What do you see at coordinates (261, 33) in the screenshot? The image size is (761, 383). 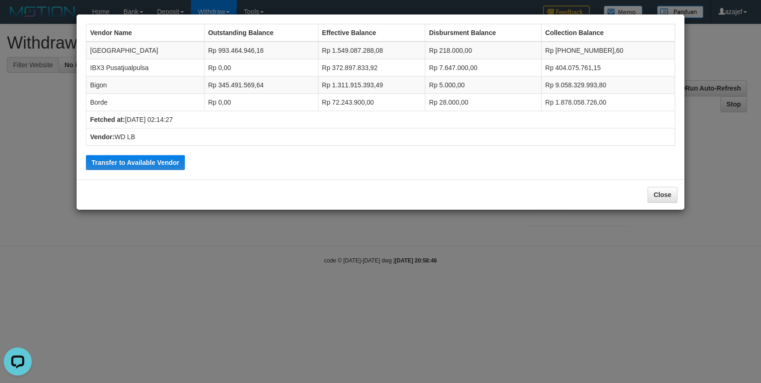 I see `th: Outstanding Balance` at bounding box center [261, 33].